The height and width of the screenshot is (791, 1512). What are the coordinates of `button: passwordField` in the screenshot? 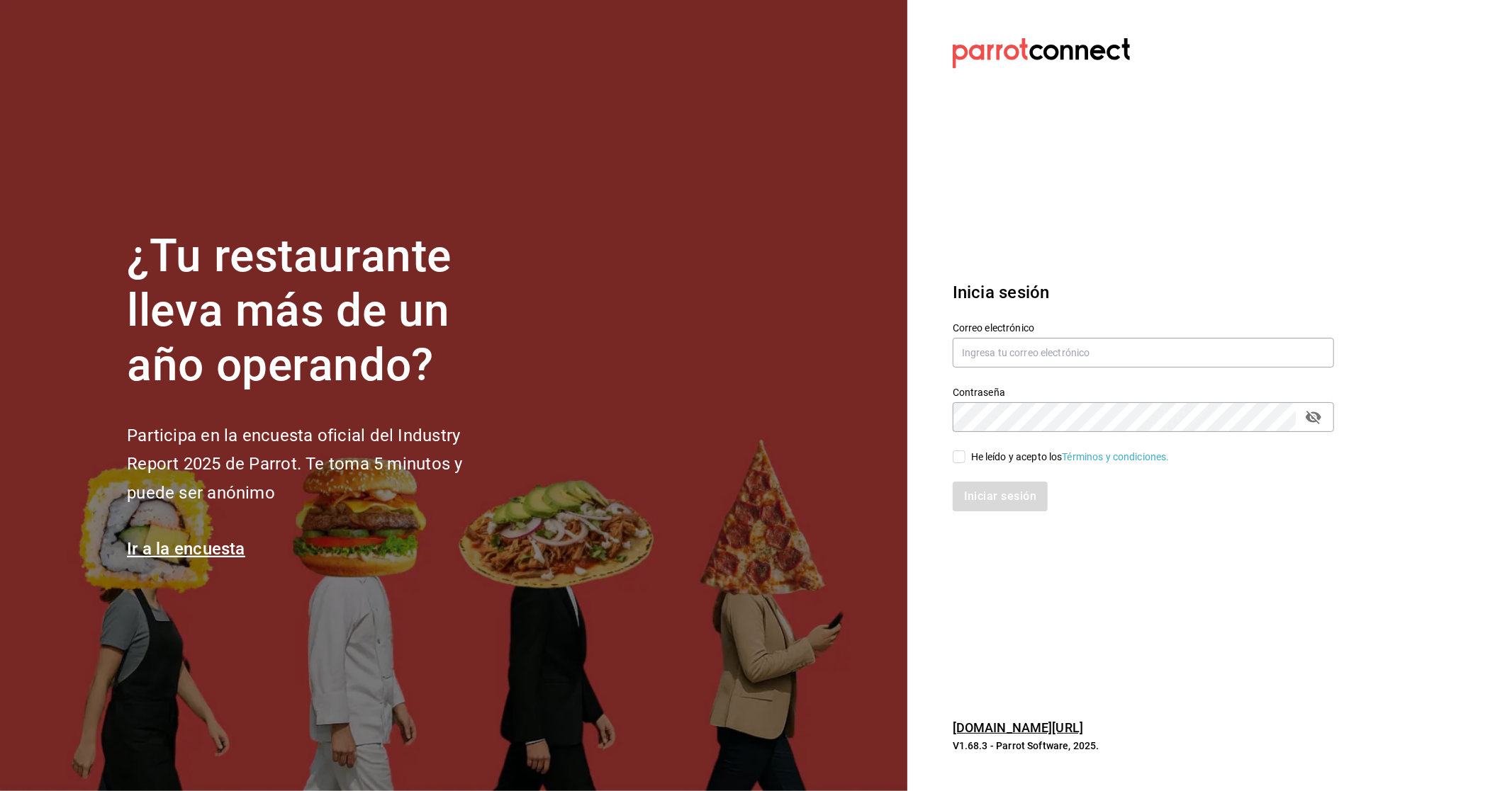 It's located at (1313, 418).